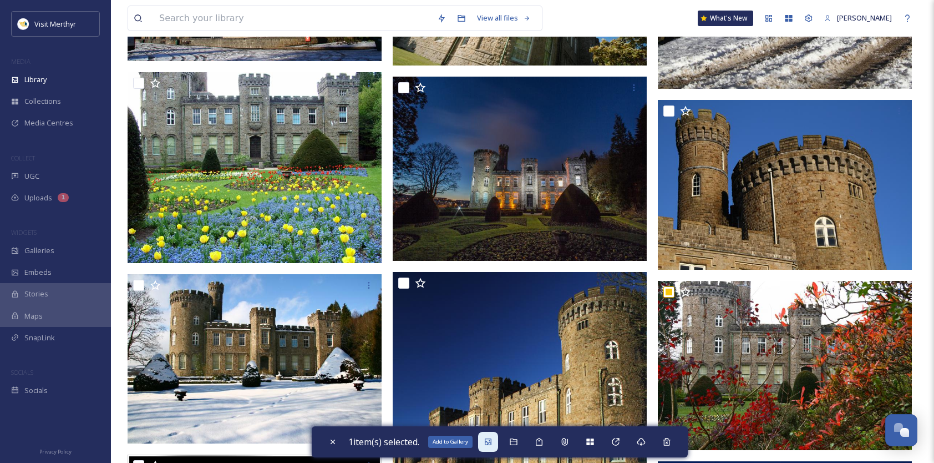 The image size is (934, 463). I want to click on img: castle-5.JPG, so click(255, 359).